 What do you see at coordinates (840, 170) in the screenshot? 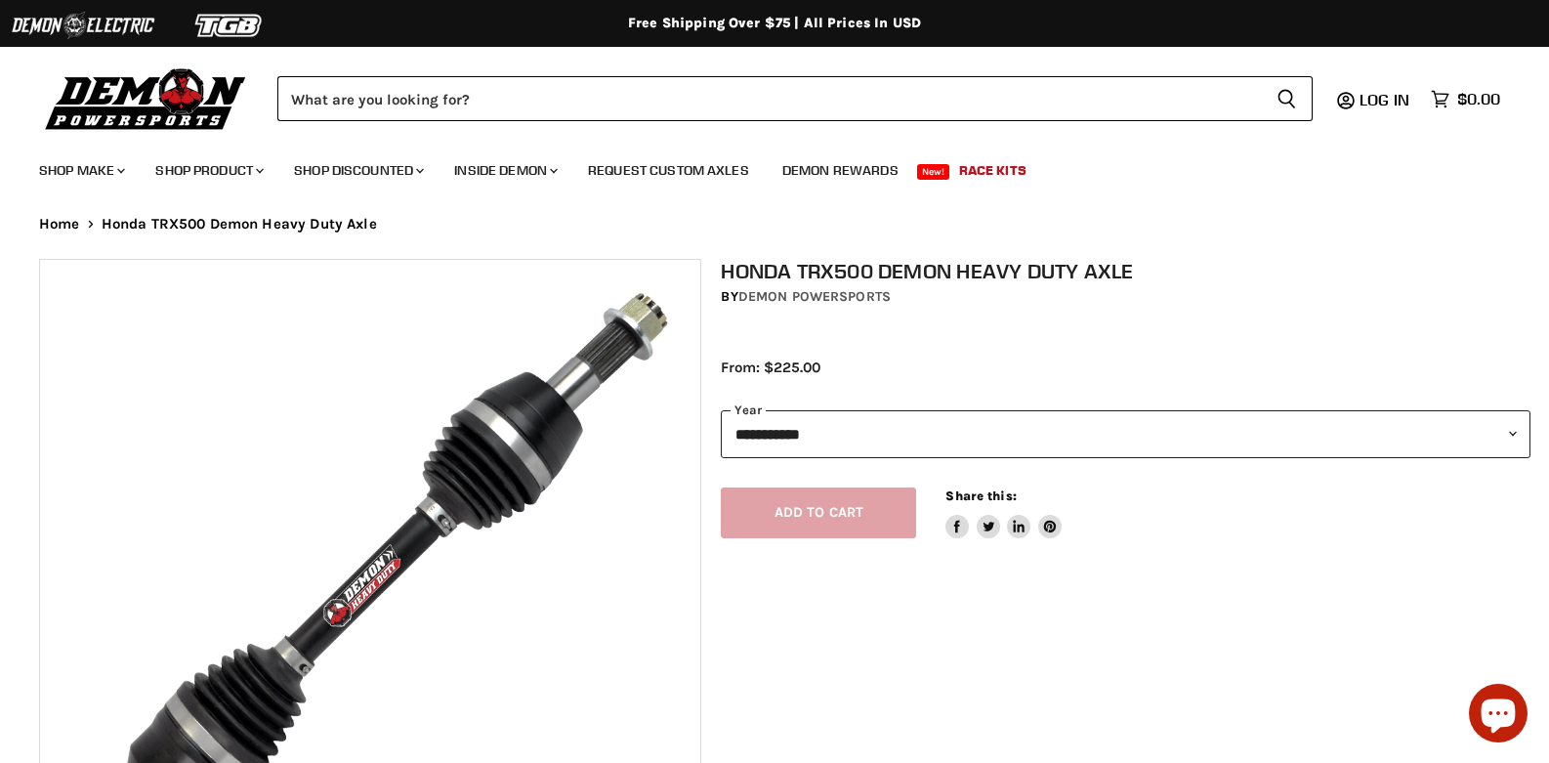
I see `a: Demon Rewards` at bounding box center [840, 170].